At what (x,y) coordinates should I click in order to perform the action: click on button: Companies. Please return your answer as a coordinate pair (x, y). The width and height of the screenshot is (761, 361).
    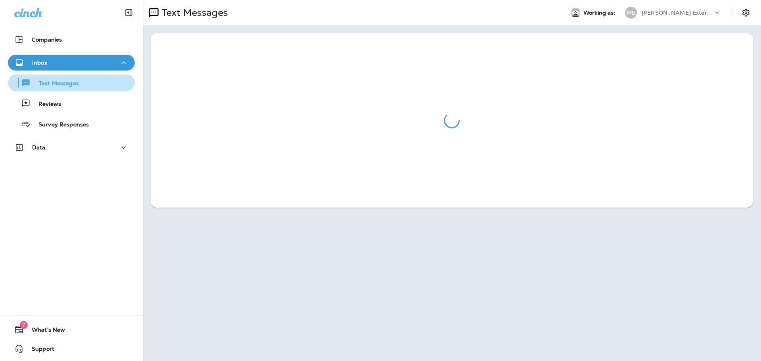
    Looking at the image, I should click on (71, 40).